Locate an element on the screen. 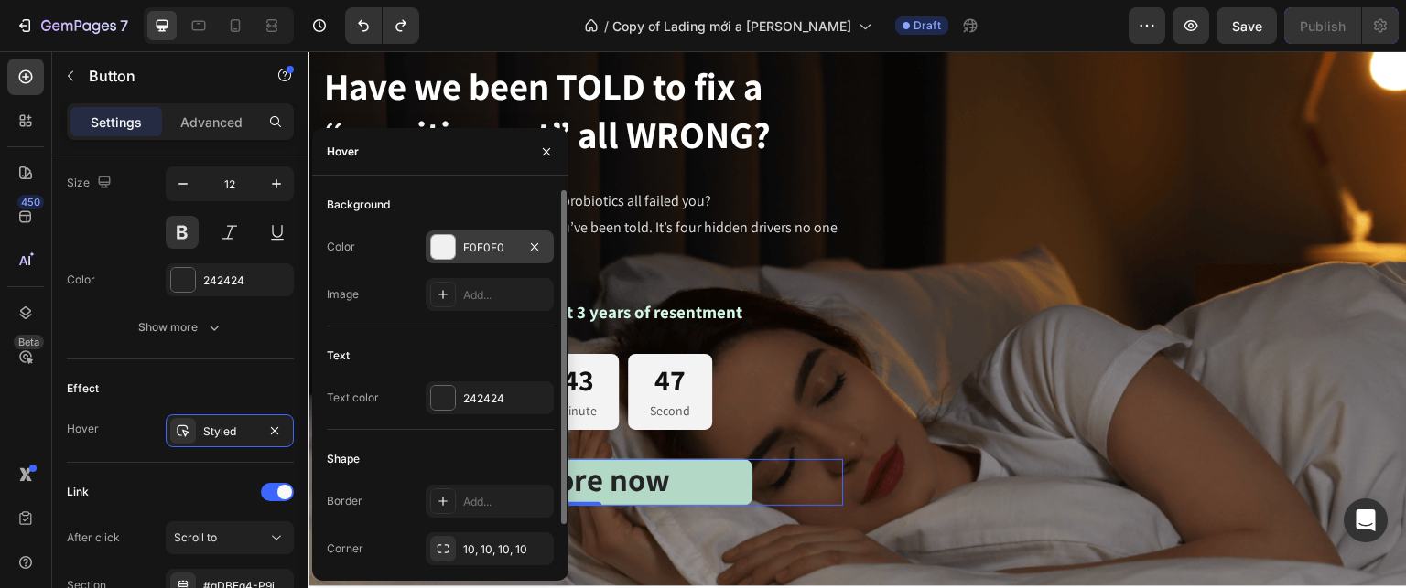 This screenshot has width=1406, height=588. div: F0F0F0 is located at coordinates (490, 248).